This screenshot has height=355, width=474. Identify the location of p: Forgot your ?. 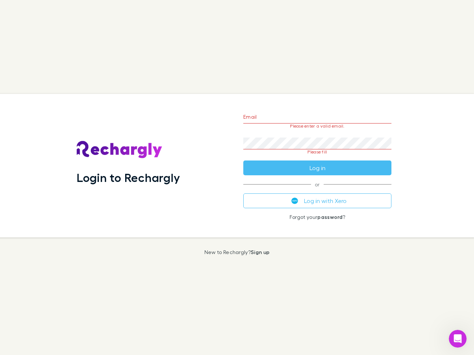
(317, 217).